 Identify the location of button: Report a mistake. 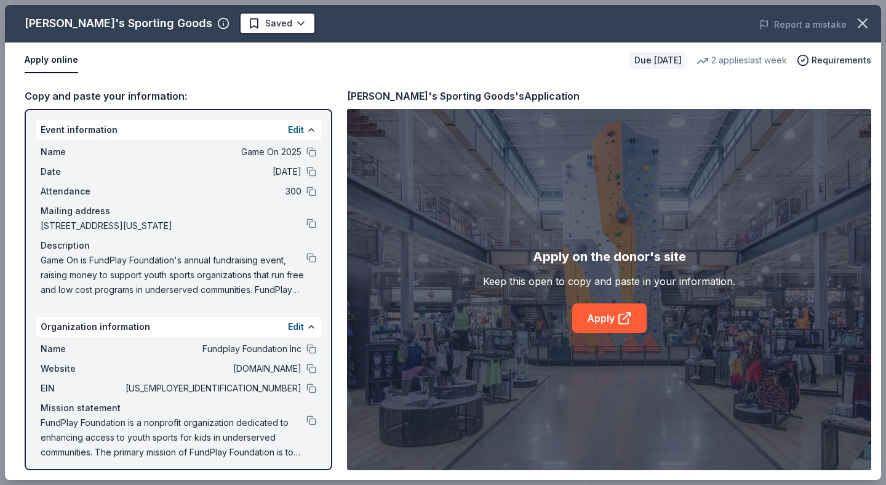
(803, 25).